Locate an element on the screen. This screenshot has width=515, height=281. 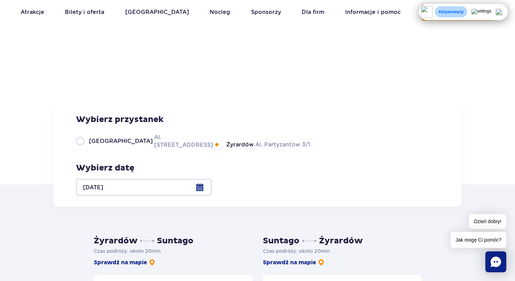
h3: Żyrardów Suntago is located at coordinates (173, 241).